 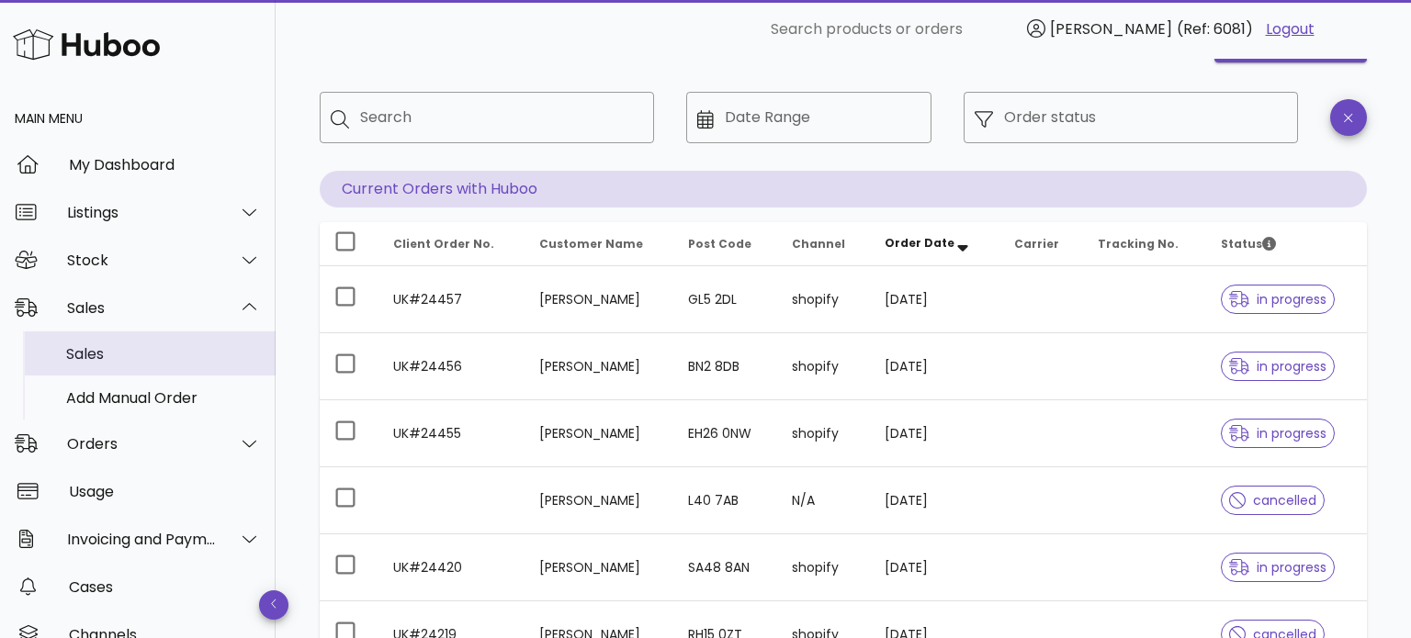 I want to click on td: L40 7AB, so click(x=725, y=501).